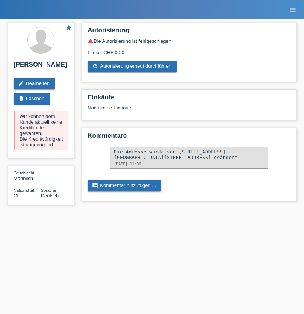 The width and height of the screenshot is (304, 314). I want to click on i: warning, so click(91, 41).